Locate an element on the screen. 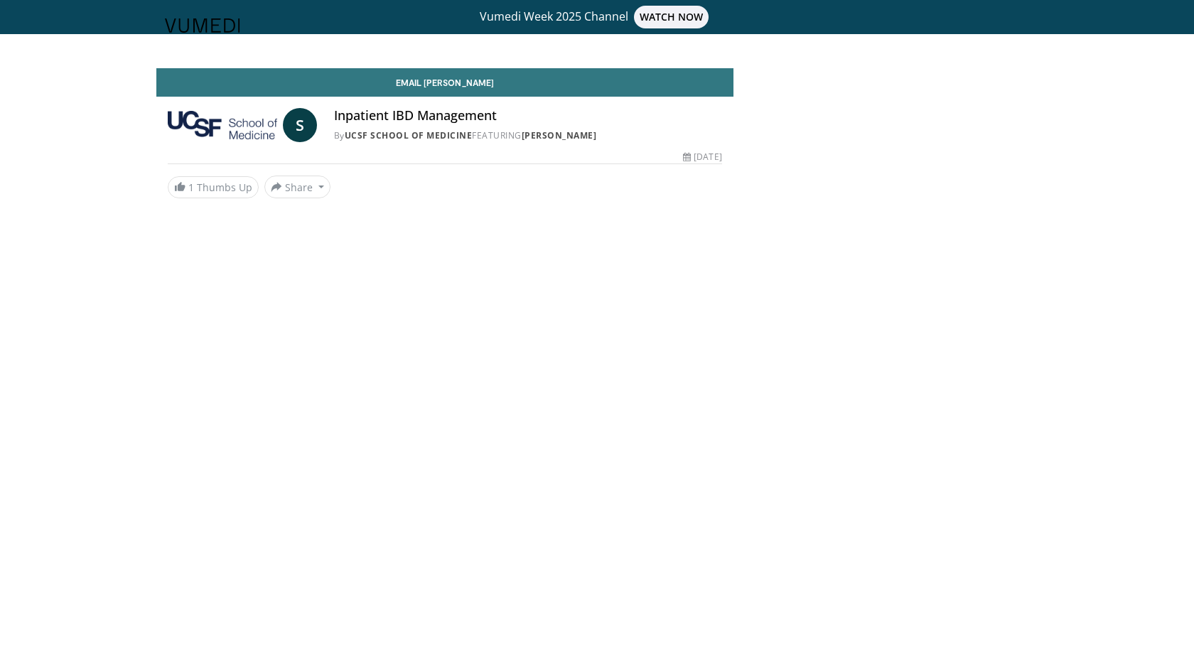 This screenshot has height=656, width=1194. h4: Inpatient IBD Management is located at coordinates (528, 116).